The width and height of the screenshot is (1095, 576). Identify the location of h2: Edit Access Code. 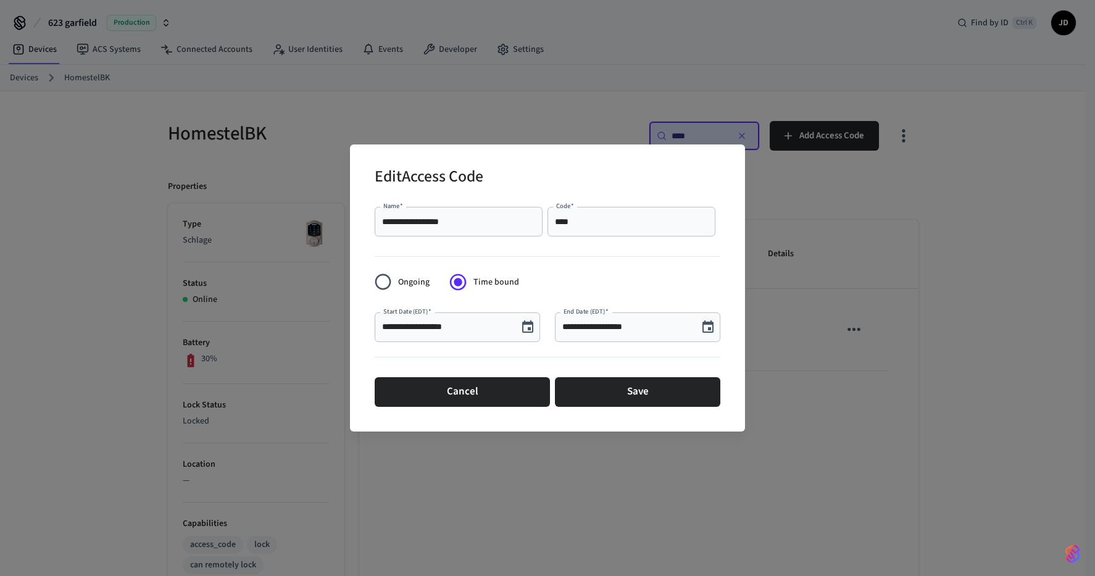
(429, 178).